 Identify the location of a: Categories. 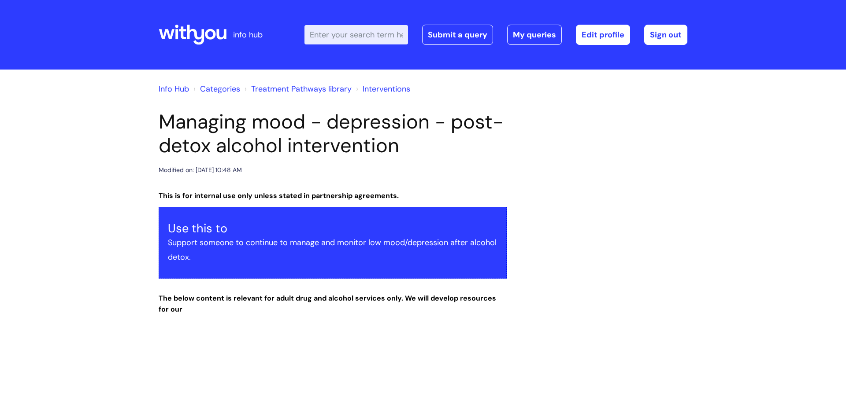
(220, 89).